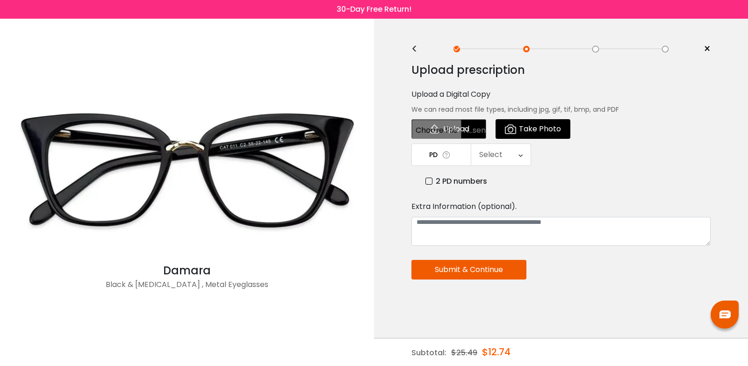 The image size is (748, 366). What do you see at coordinates (187, 171) in the screenshot?
I see `img: Black Damara - Acetate , Metal Eyeglasses` at bounding box center [187, 171].